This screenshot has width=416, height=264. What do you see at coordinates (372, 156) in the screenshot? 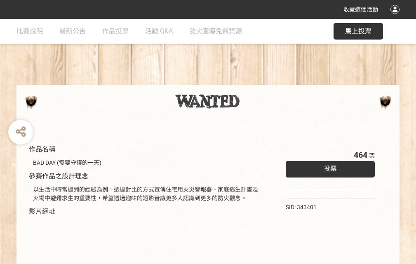
I see `span: 票` at bounding box center [372, 156].